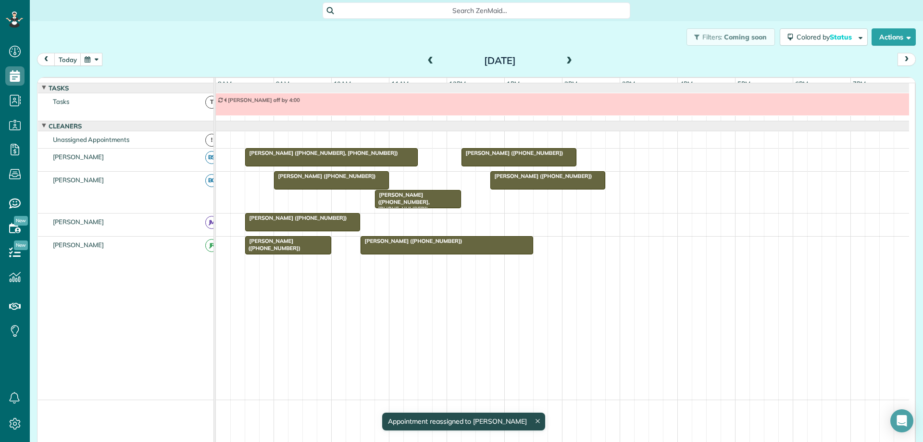  What do you see at coordinates (713, 37) in the screenshot?
I see `span: Filters:` at bounding box center [713, 37].